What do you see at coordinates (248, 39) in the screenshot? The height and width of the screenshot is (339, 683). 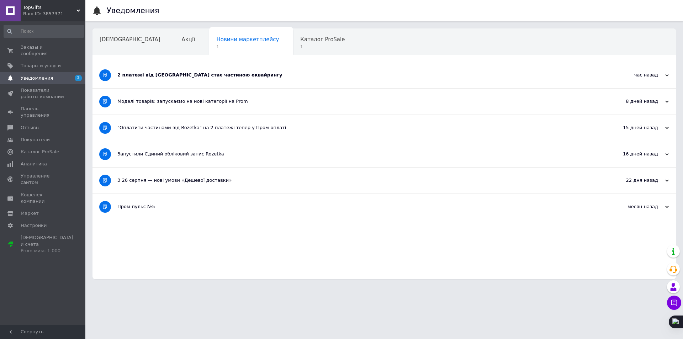 I see `span: Новини маркетплейсу` at bounding box center [248, 39].